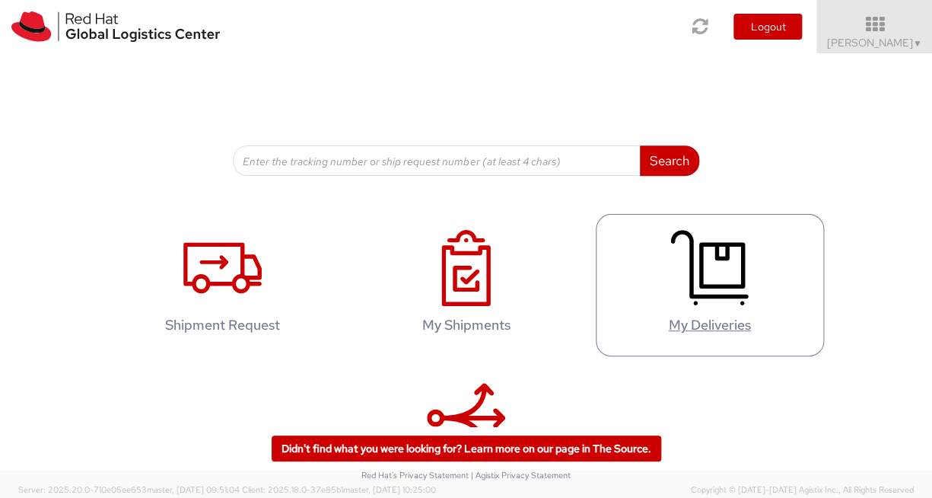  Describe the element at coordinates (223, 285) in the screenshot. I see `a: Shipment Request` at that location.